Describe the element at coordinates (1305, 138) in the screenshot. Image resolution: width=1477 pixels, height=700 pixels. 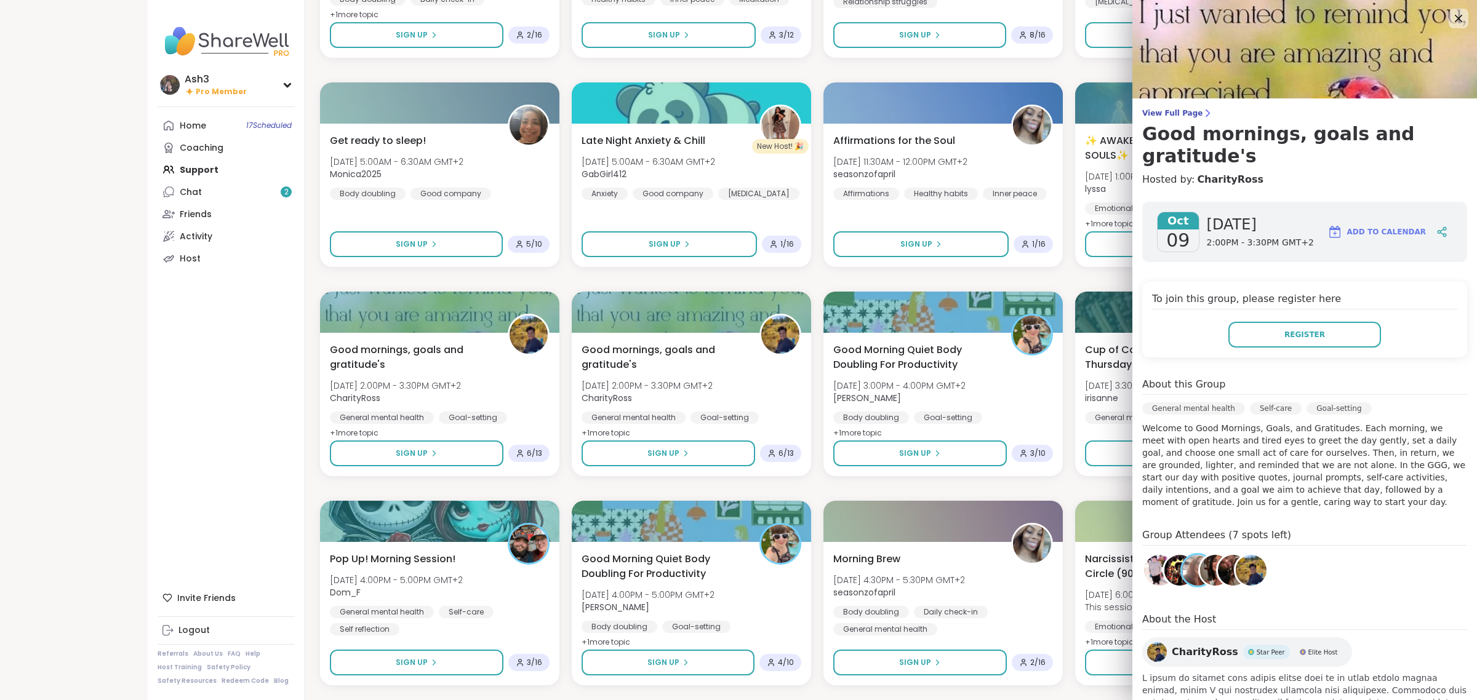
I see `a: View Full PageGood mornings, goals and gratitude's` at that location.